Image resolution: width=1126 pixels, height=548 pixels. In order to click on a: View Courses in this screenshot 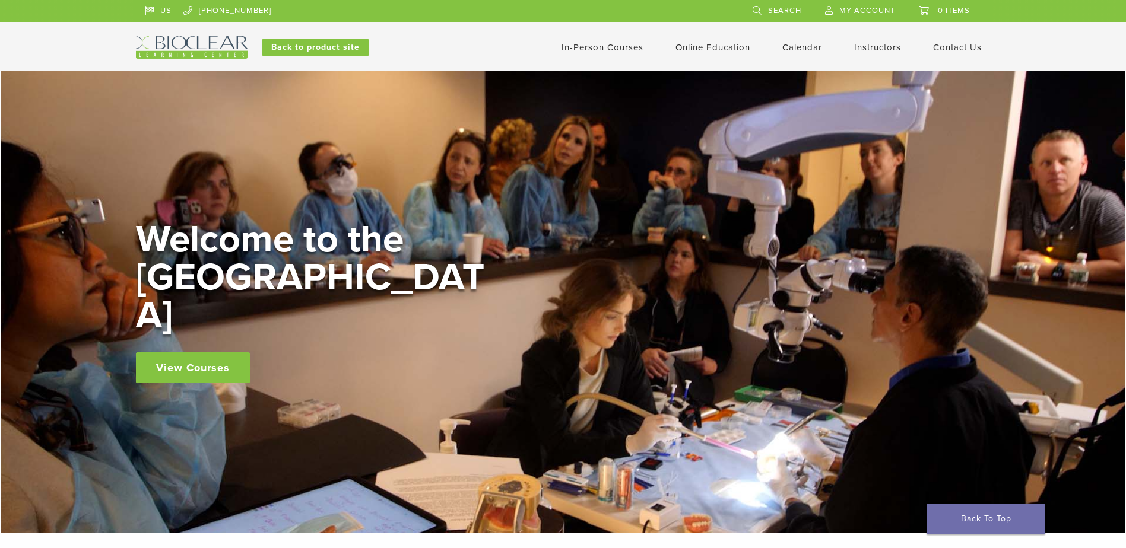, I will do `click(193, 368)`.